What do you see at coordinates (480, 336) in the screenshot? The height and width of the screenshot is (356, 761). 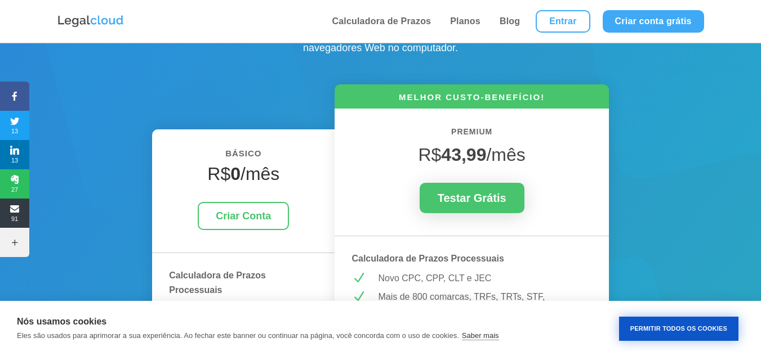 I see `a: Saber mais` at bounding box center [480, 336].